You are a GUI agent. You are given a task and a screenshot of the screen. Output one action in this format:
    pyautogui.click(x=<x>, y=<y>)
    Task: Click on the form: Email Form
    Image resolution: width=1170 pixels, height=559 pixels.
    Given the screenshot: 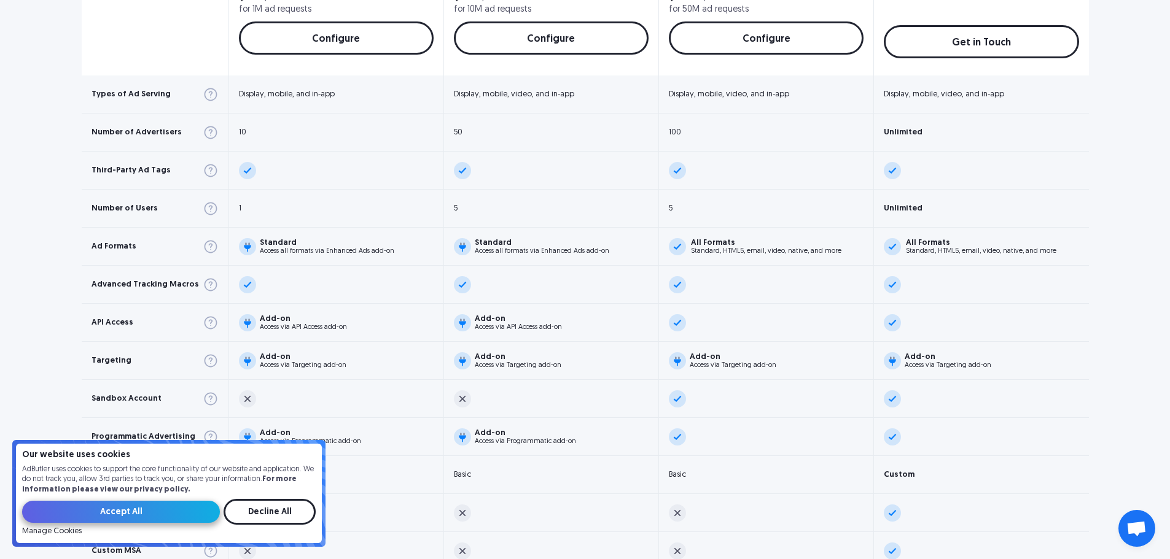 What is the action you would take?
    pyautogui.click(x=169, y=518)
    